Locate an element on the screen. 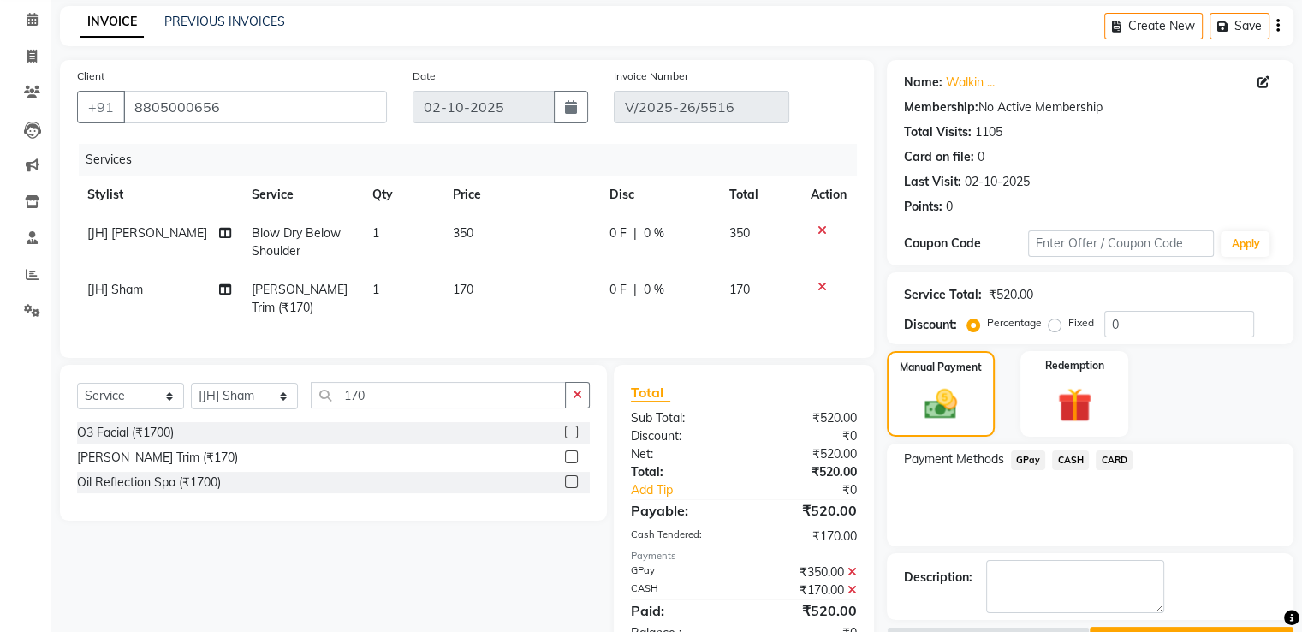 This screenshot has height=632, width=1302. div: 02-10-2025 is located at coordinates (997, 181).